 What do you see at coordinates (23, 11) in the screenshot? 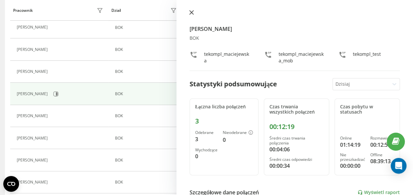
I see `div: Pracownik` at bounding box center [23, 11].